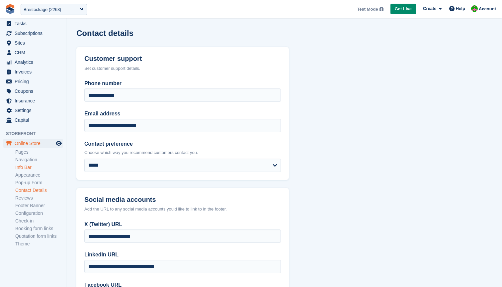 The image size is (502, 287). Describe the element at coordinates (35, 91) in the screenshot. I see `span: Coupons` at that location.